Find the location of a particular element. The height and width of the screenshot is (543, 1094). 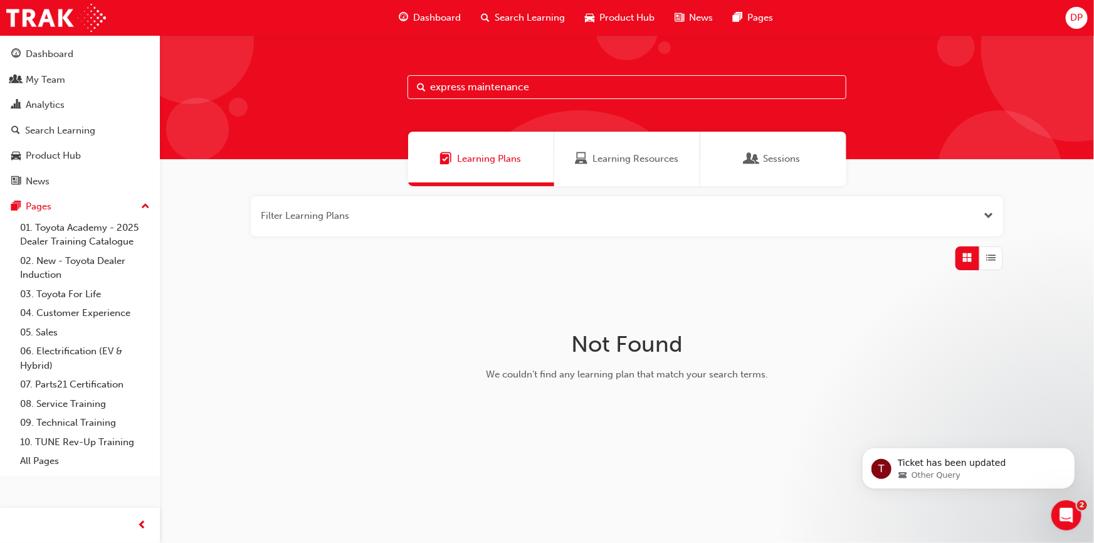

input: Search... is located at coordinates (627, 87).